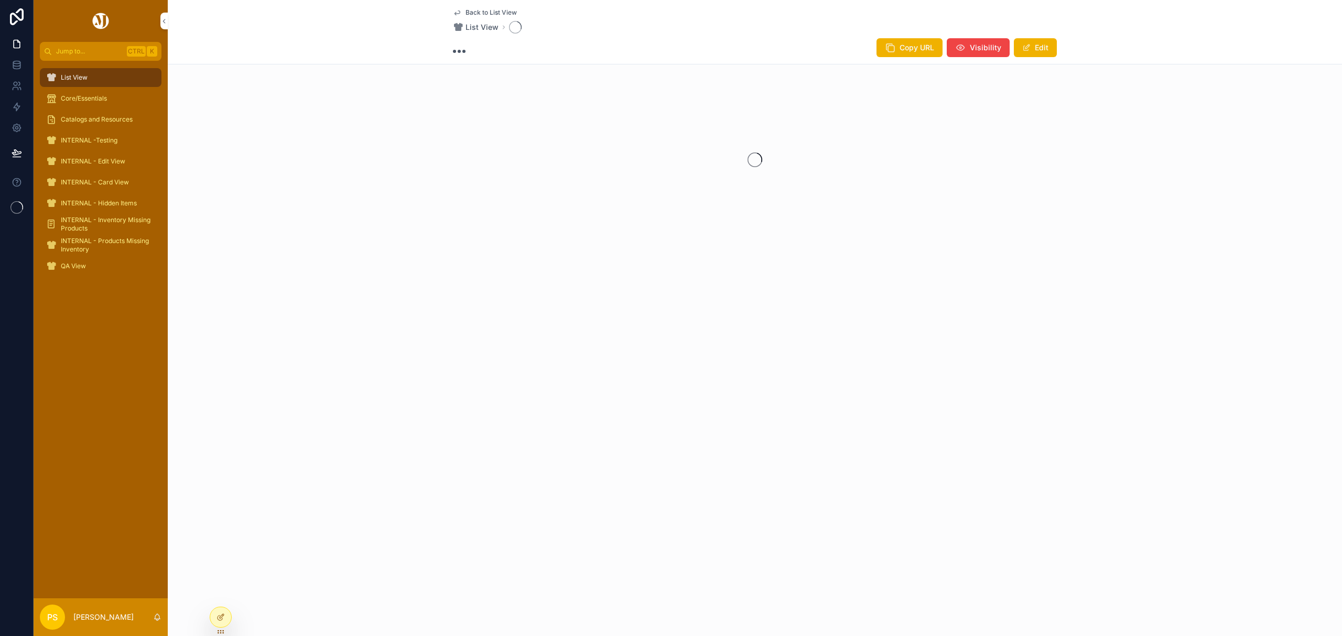 The height and width of the screenshot is (636, 1342). What do you see at coordinates (101, 140) in the screenshot?
I see `a: INTERNAL -Testing` at bounding box center [101, 140].